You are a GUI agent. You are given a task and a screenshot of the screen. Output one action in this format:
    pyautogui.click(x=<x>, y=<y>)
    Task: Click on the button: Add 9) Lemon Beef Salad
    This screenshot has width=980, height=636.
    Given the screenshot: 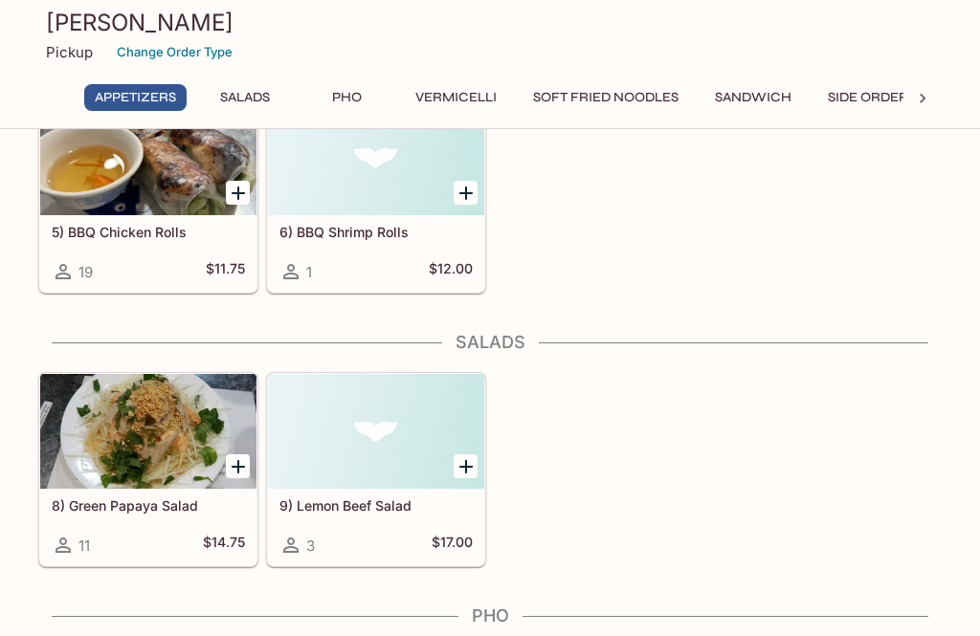 What is the action you would take?
    pyautogui.click(x=465, y=466)
    